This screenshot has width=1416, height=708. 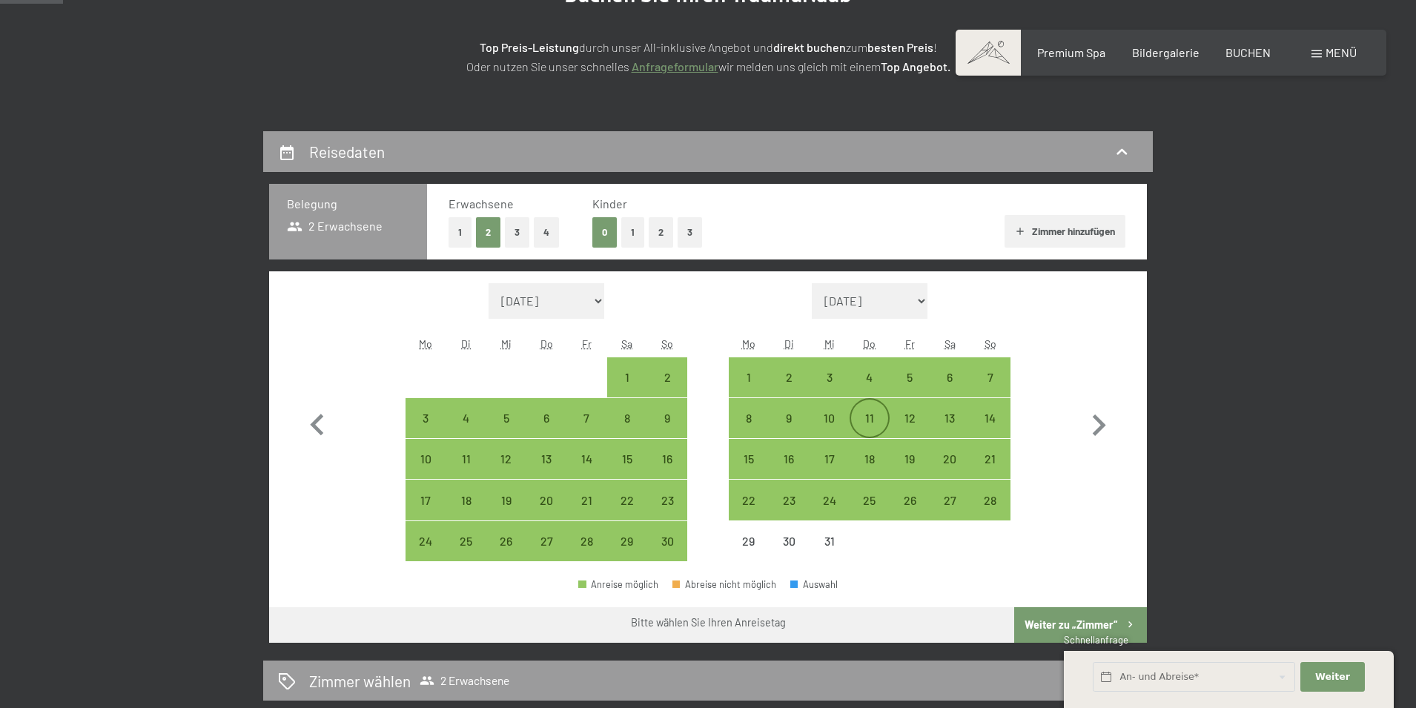 I want to click on a: Bildergalerie, so click(x=1165, y=52).